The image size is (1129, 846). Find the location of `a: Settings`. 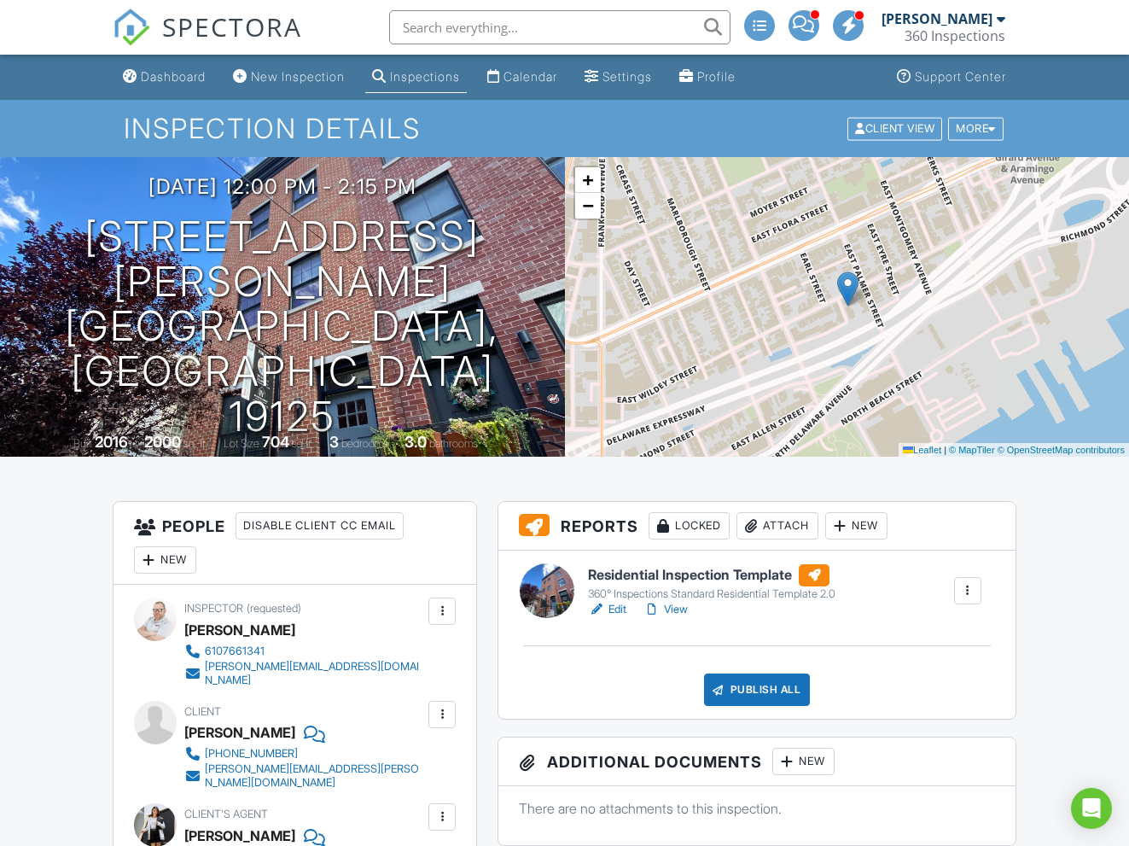

a: Settings is located at coordinates (618, 77).